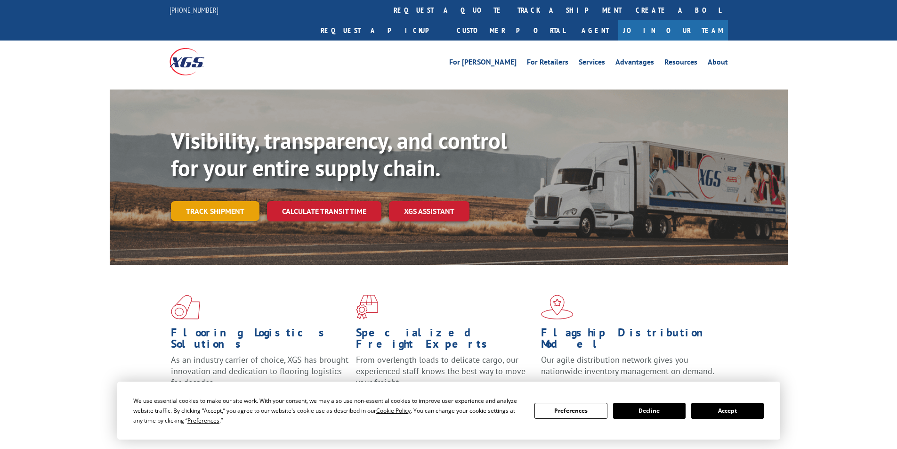 The width and height of the screenshot is (897, 449). I want to click on a: Track shipment, so click(215, 211).